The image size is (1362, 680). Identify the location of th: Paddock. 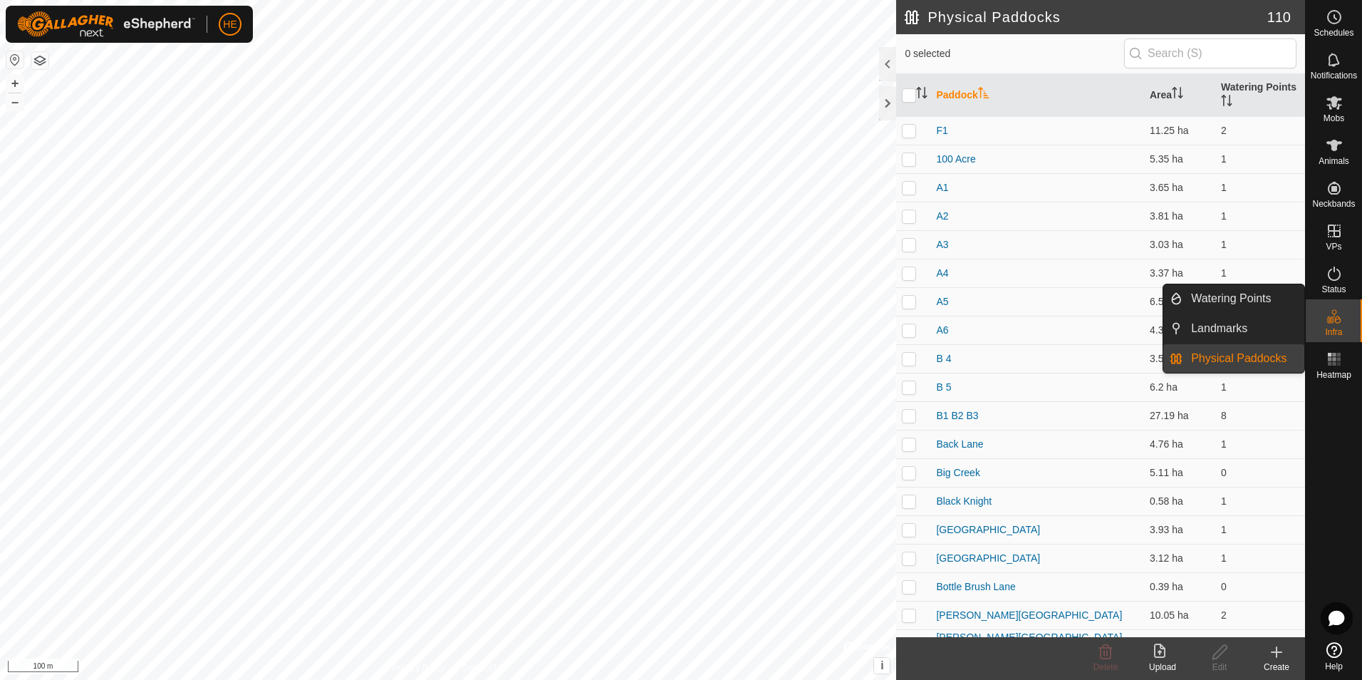
(1038, 95).